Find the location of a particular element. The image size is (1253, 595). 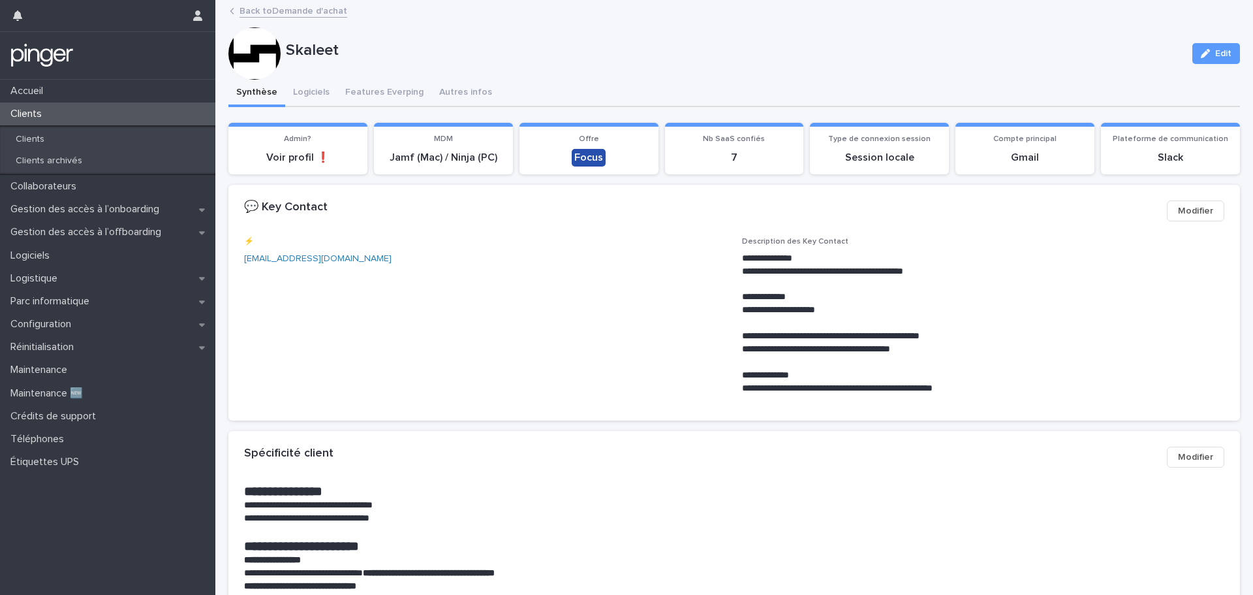

p: Gmail is located at coordinates (1025, 157).